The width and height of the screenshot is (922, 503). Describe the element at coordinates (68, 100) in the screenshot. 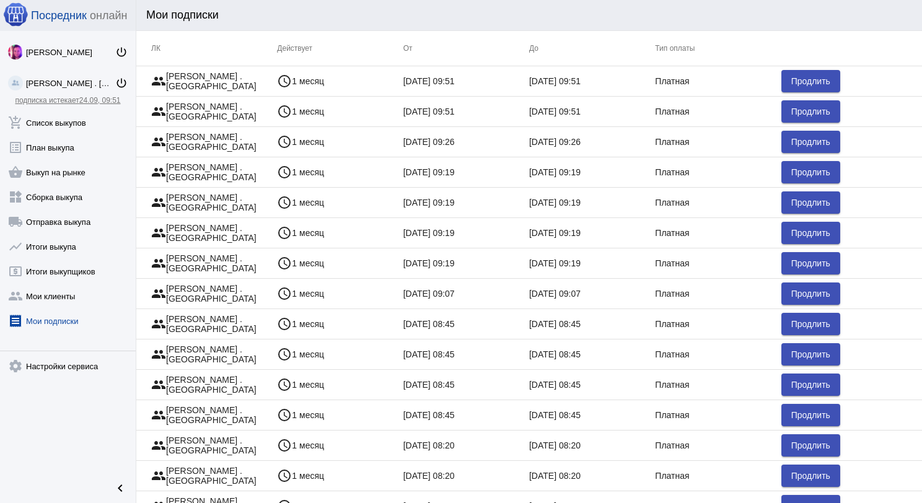

I see `a: подписка истекает24.09, 09:51` at that location.